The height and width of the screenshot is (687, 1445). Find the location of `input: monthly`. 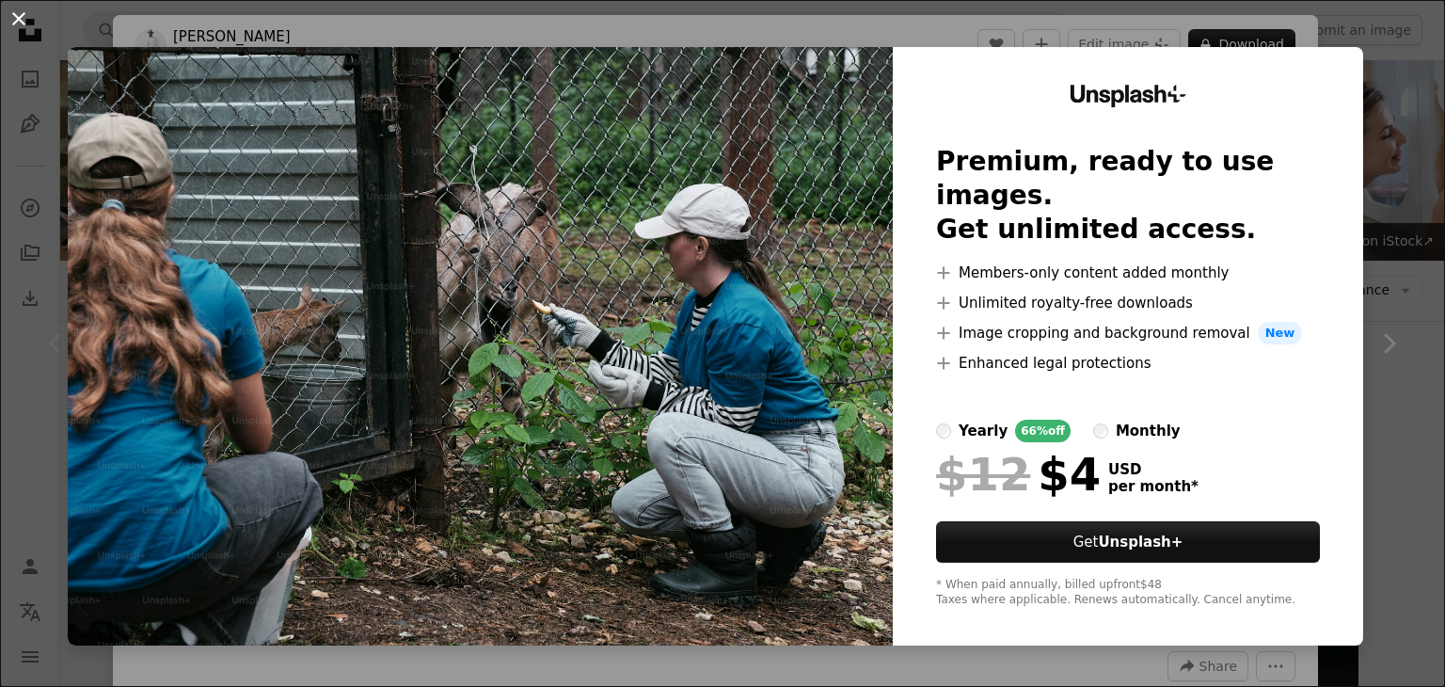

input: monthly is located at coordinates (1101, 431).